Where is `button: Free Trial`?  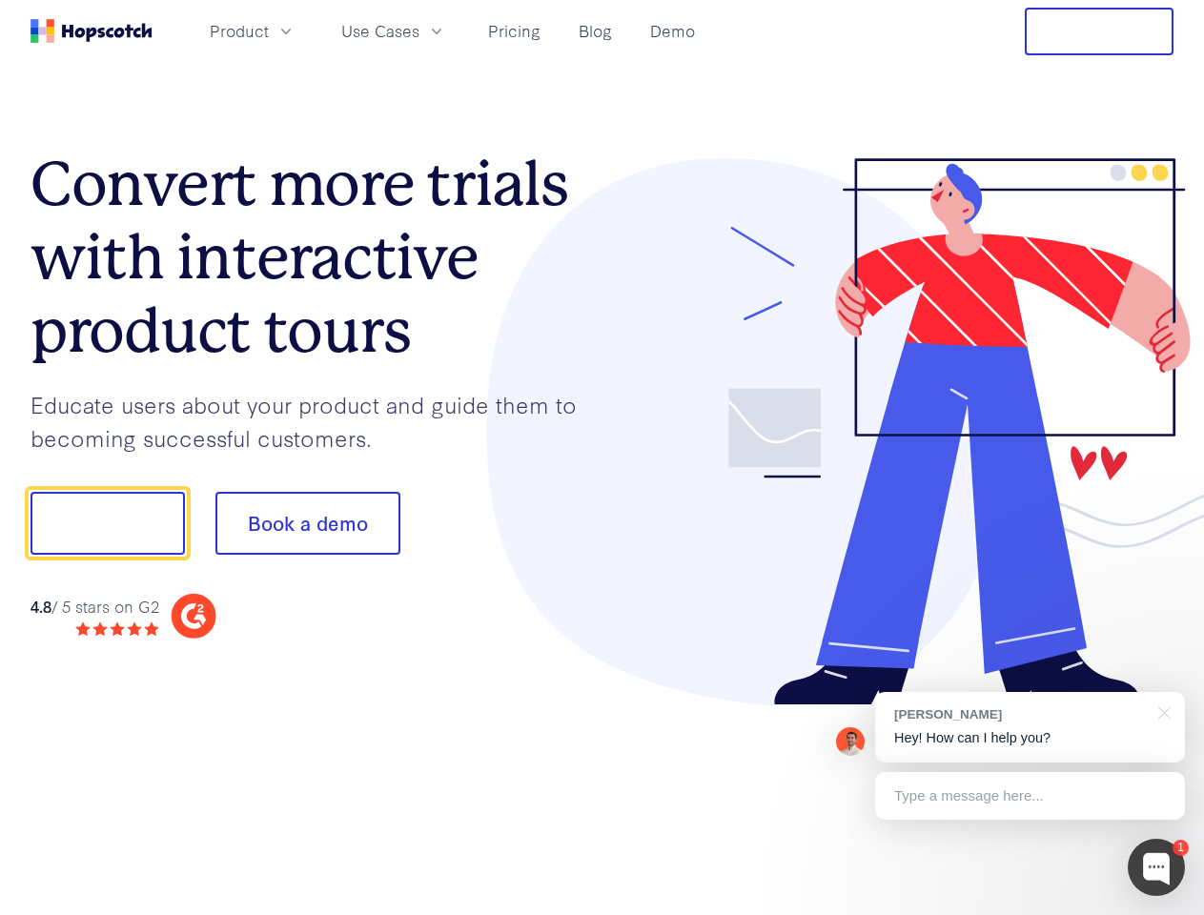
button: Free Trial is located at coordinates (1099, 31).